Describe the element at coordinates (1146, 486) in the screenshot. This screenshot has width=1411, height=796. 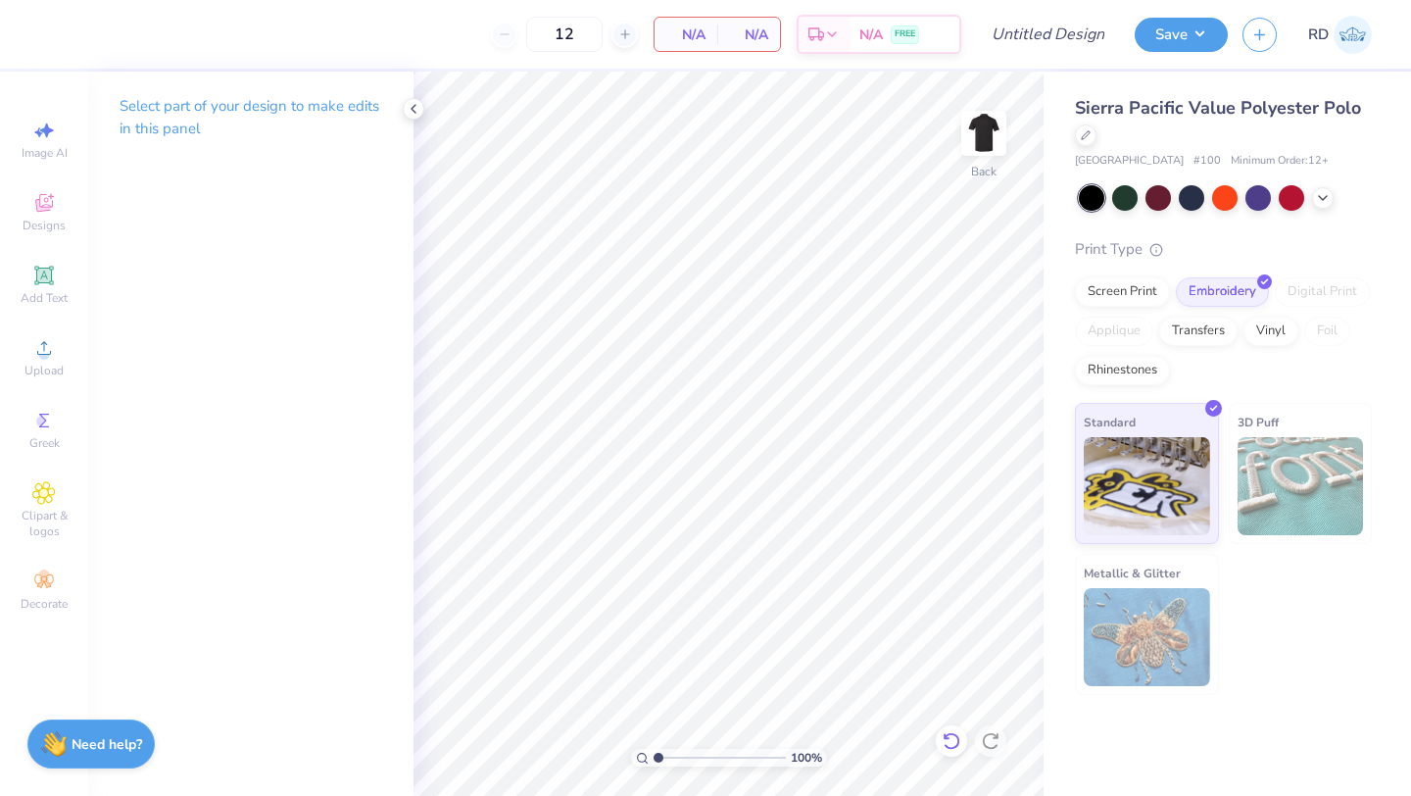
I see `img: Standard` at that location.